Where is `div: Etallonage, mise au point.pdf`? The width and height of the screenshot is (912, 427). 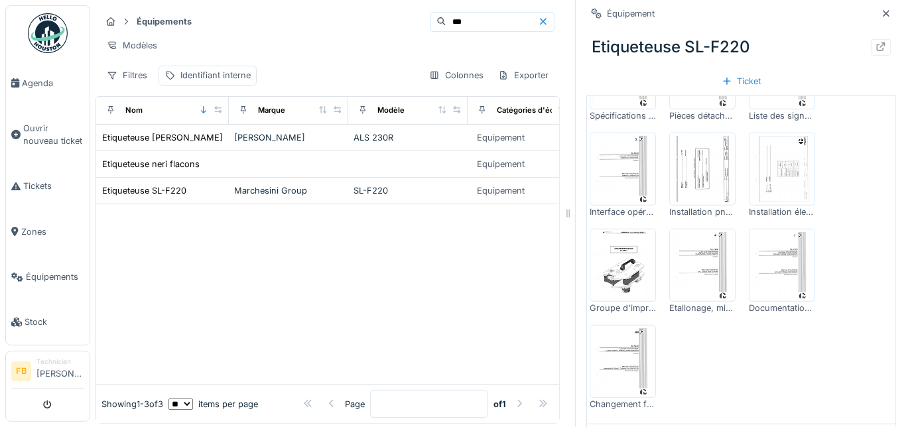
div: Etallonage, mise au point.pdf is located at coordinates (702, 308).